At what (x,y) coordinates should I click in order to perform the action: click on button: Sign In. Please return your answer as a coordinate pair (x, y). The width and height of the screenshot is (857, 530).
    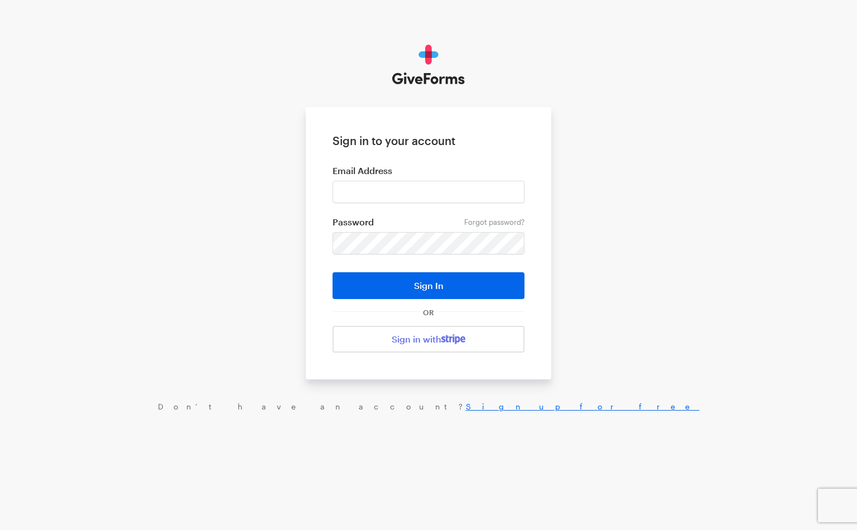
    Looking at the image, I should click on (428, 286).